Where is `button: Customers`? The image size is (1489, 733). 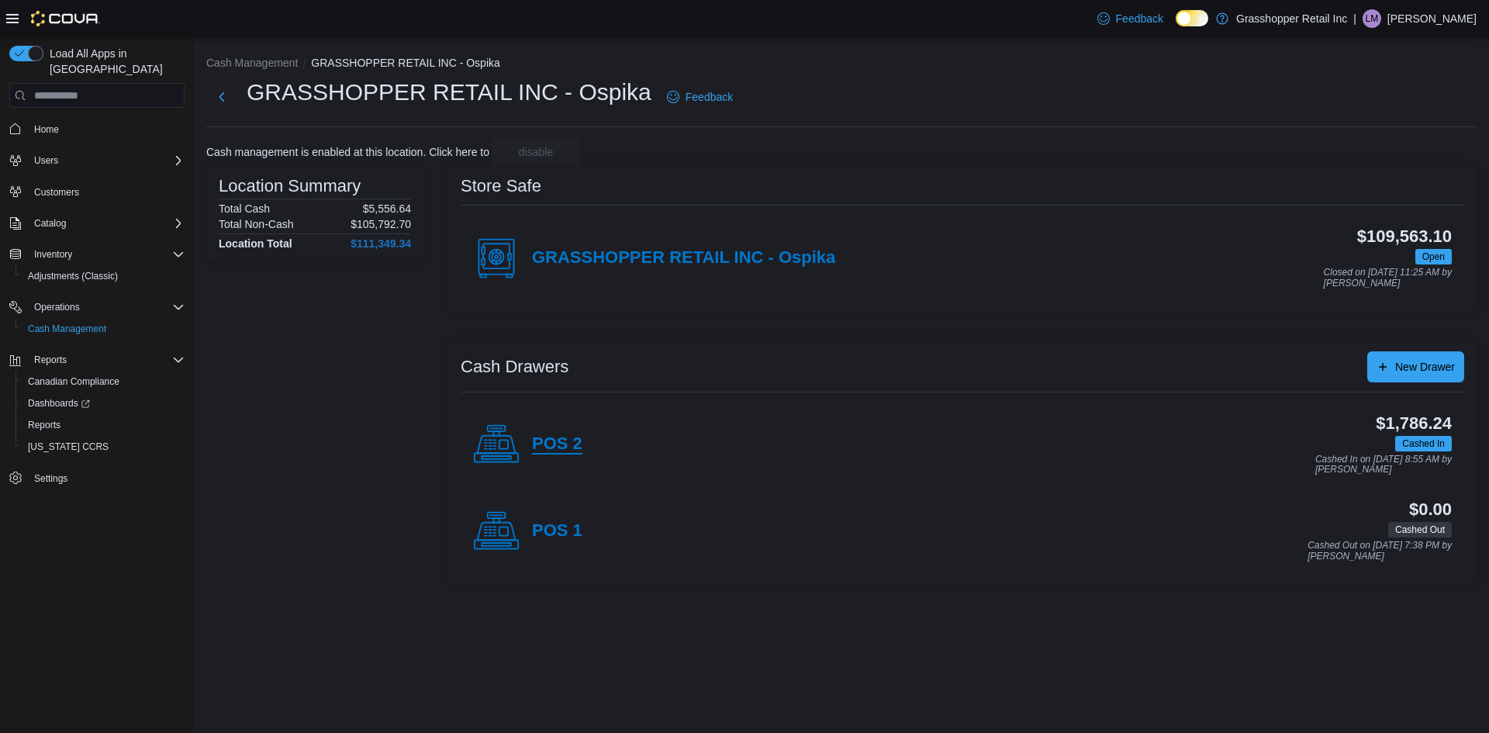
button: Customers is located at coordinates (97, 192).